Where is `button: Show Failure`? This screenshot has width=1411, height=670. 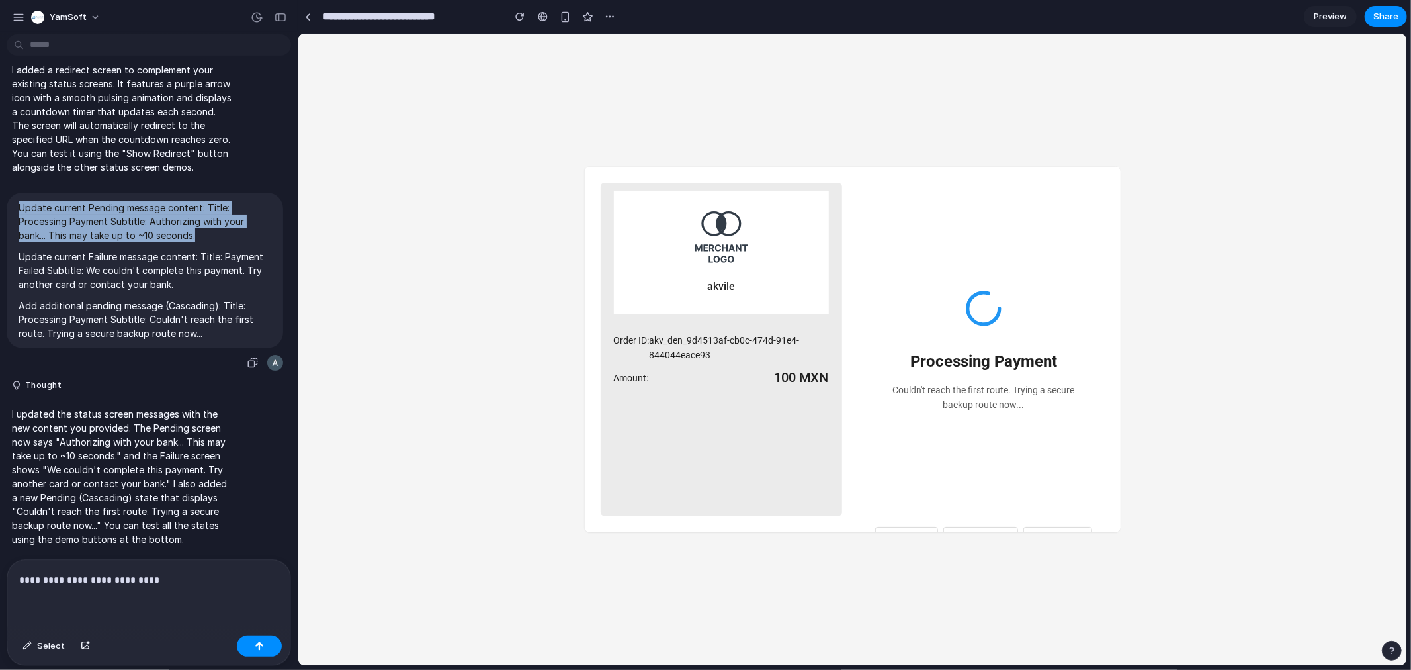 button: Show Failure is located at coordinates (760, 503).